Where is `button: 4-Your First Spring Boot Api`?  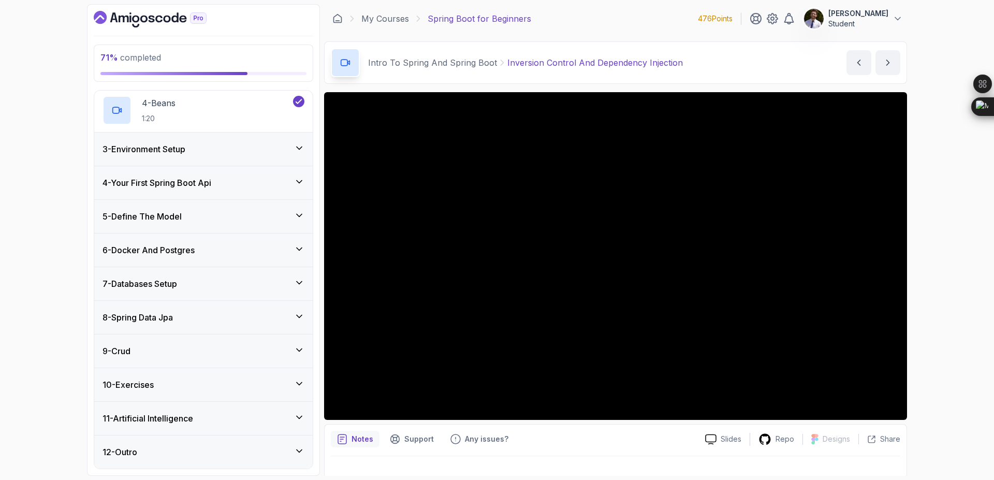
button: 4-Your First Spring Boot Api is located at coordinates (204, 183).